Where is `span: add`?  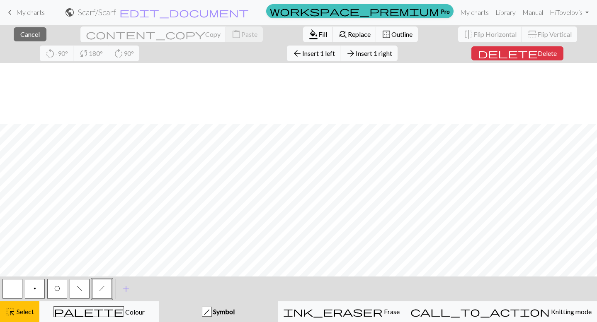
span: add is located at coordinates (126, 289).